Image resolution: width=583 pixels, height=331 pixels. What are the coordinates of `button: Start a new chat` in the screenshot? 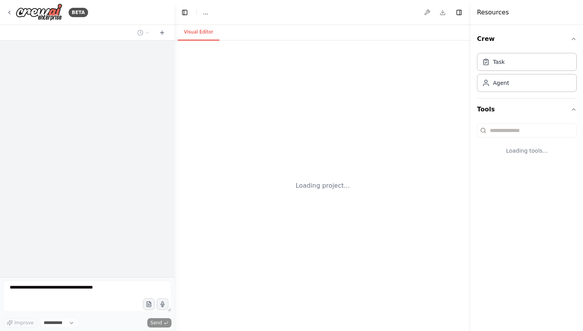 It's located at (162, 33).